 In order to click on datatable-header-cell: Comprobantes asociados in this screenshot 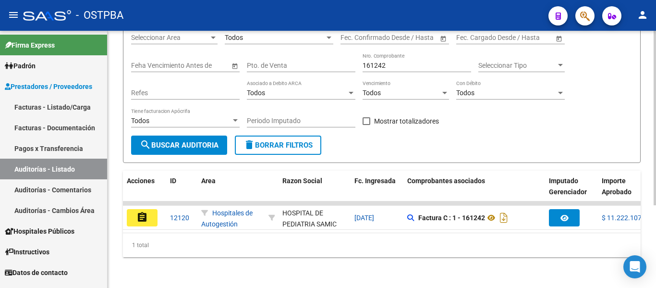, I will do `click(474, 192)`.